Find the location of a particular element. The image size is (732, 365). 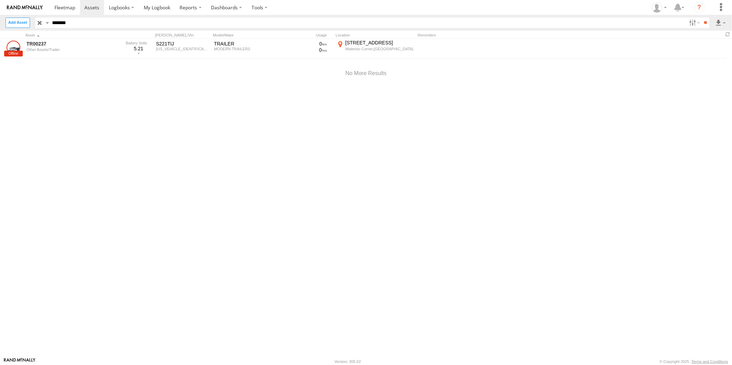

label: Click to View Current Location is located at coordinates (375, 49).